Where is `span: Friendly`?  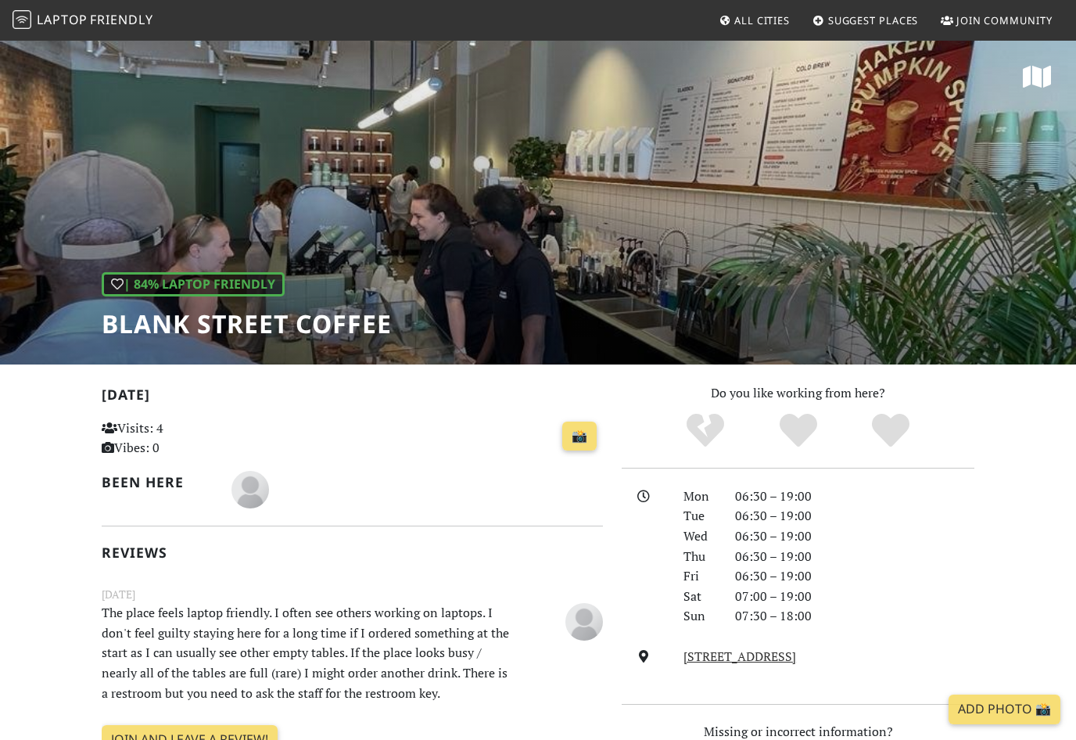 span: Friendly is located at coordinates (121, 20).